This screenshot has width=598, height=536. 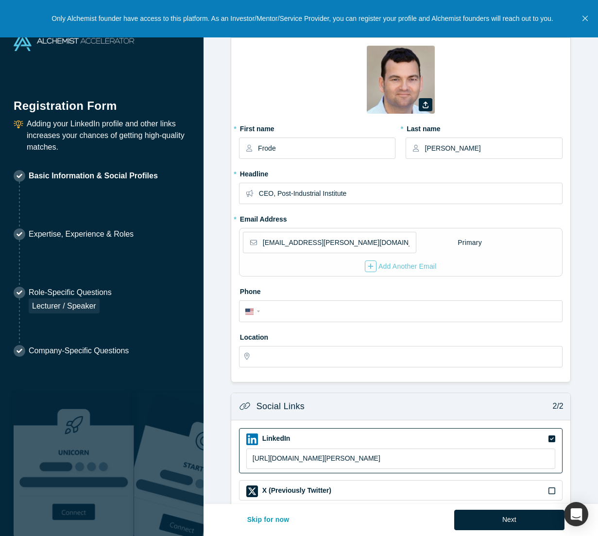 I want to click on label: Last name, so click(x=484, y=127).